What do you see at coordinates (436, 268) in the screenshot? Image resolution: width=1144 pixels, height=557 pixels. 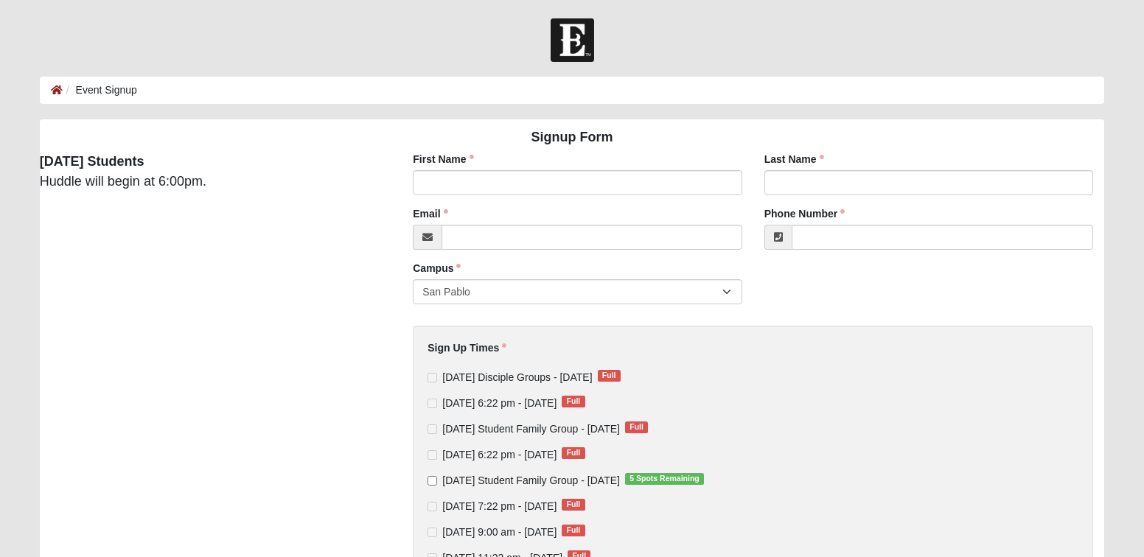 I see `label: Campus` at bounding box center [436, 268].